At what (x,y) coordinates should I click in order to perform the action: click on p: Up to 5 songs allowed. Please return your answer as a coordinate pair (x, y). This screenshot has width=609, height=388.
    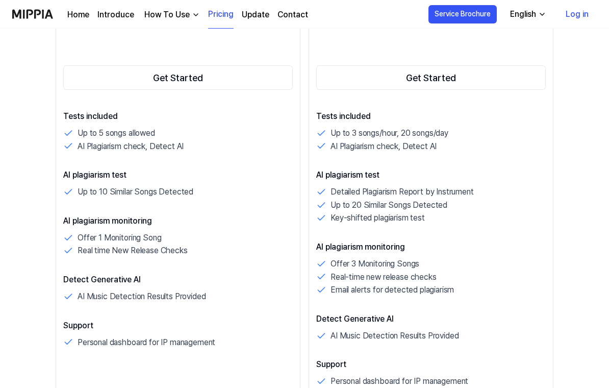
    Looking at the image, I should click on (116, 133).